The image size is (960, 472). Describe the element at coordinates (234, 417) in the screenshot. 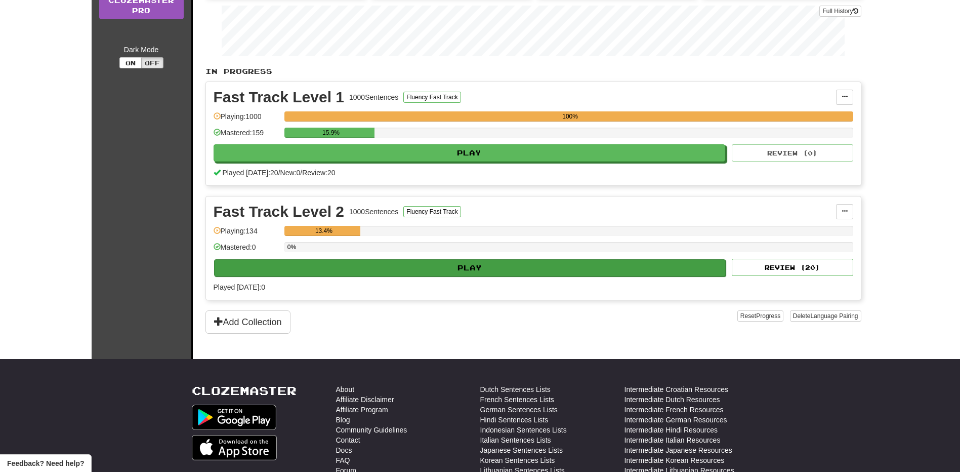

I see `img: Get it on Google Play` at that location.